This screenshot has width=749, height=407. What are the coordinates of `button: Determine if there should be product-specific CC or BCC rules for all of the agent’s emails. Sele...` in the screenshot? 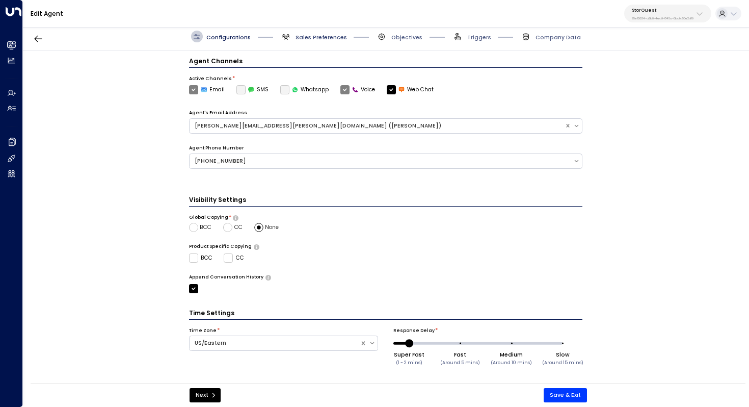 It's located at (256, 247).